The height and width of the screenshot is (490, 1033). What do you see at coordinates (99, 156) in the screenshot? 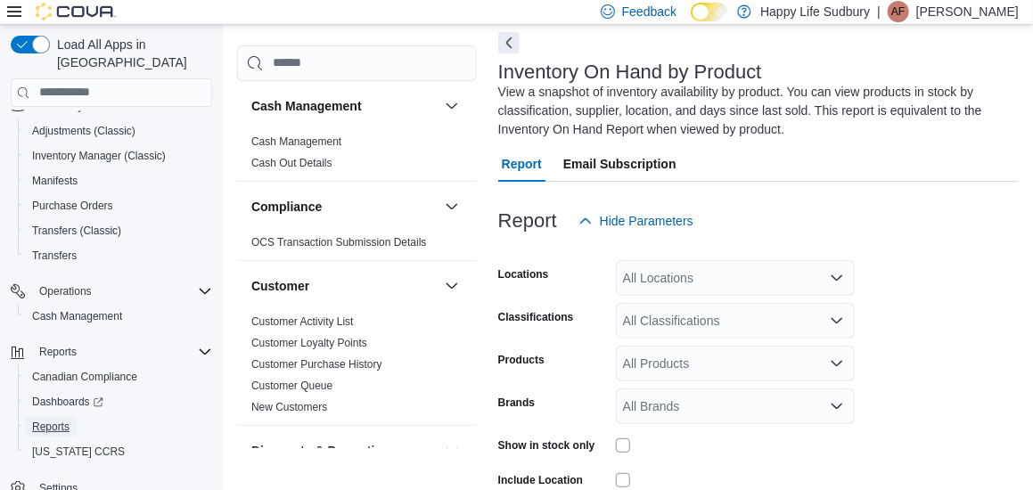
I see `a: Inventory Manager (Classic)` at bounding box center [99, 156].